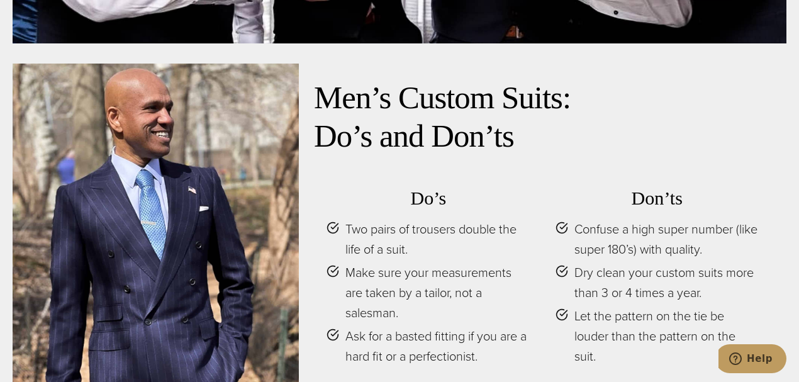 The width and height of the screenshot is (799, 382). What do you see at coordinates (41, 14) in the screenshot?
I see `span: Help` at bounding box center [41, 14].